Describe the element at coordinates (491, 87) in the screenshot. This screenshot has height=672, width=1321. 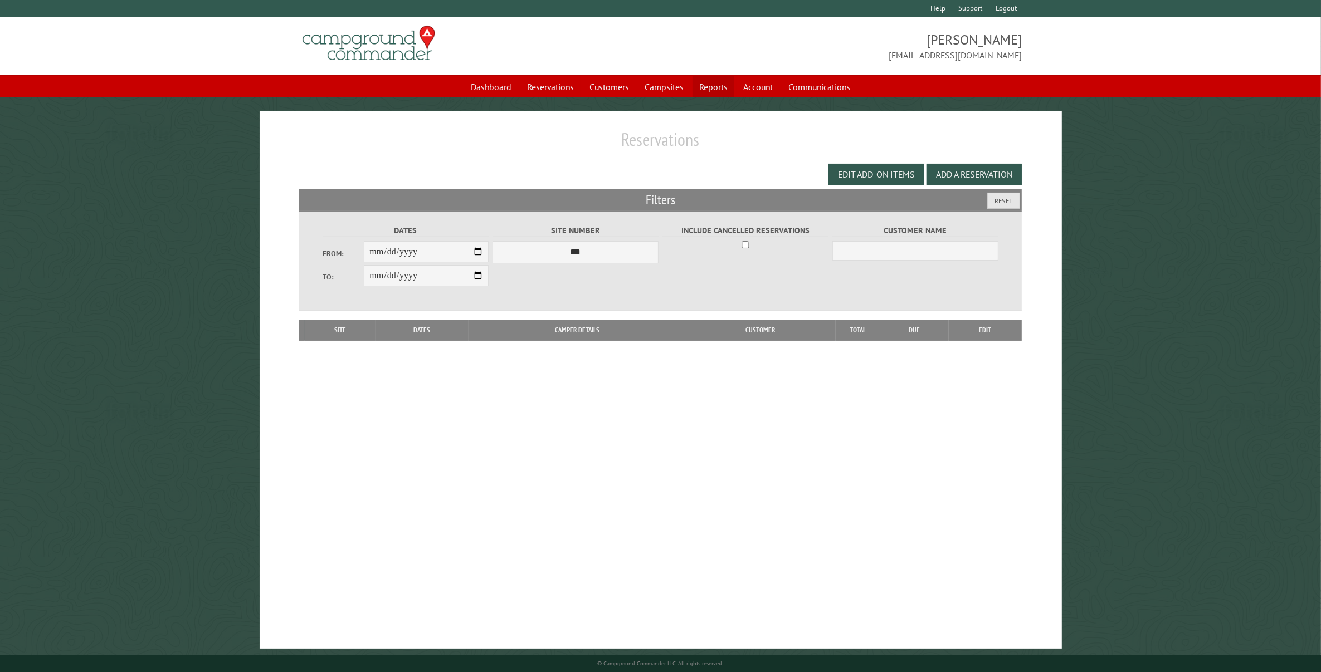
I see `a: Dashboard` at that location.